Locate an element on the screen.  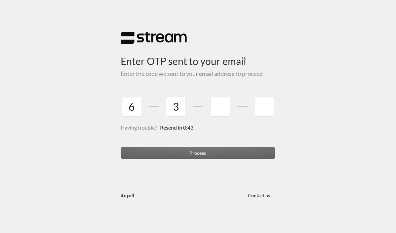
h3: Enter OTP sent to your email is located at coordinates (198, 56).